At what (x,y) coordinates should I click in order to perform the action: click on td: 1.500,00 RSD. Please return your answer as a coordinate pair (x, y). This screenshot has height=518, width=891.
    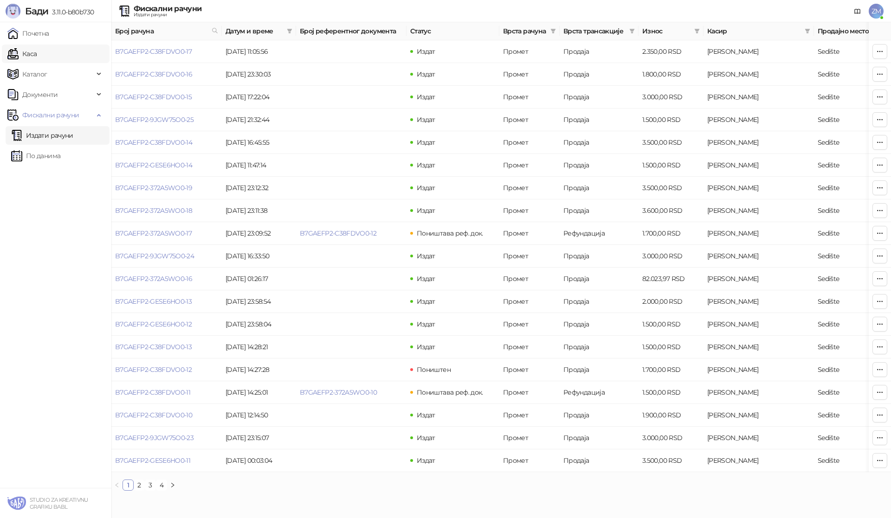
    Looking at the image, I should click on (671, 347).